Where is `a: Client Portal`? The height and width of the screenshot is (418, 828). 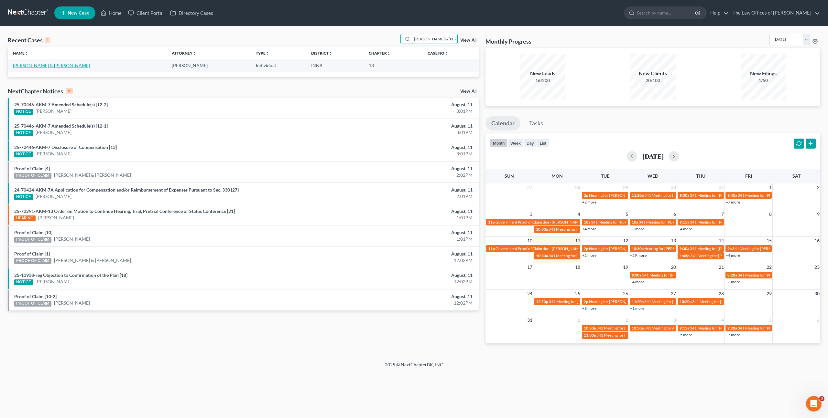
a: Client Portal is located at coordinates (146, 13).